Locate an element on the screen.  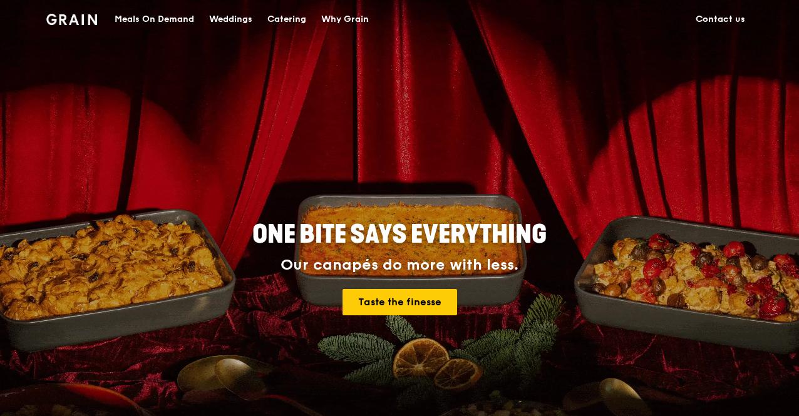
a: Contact us is located at coordinates (720, 19).